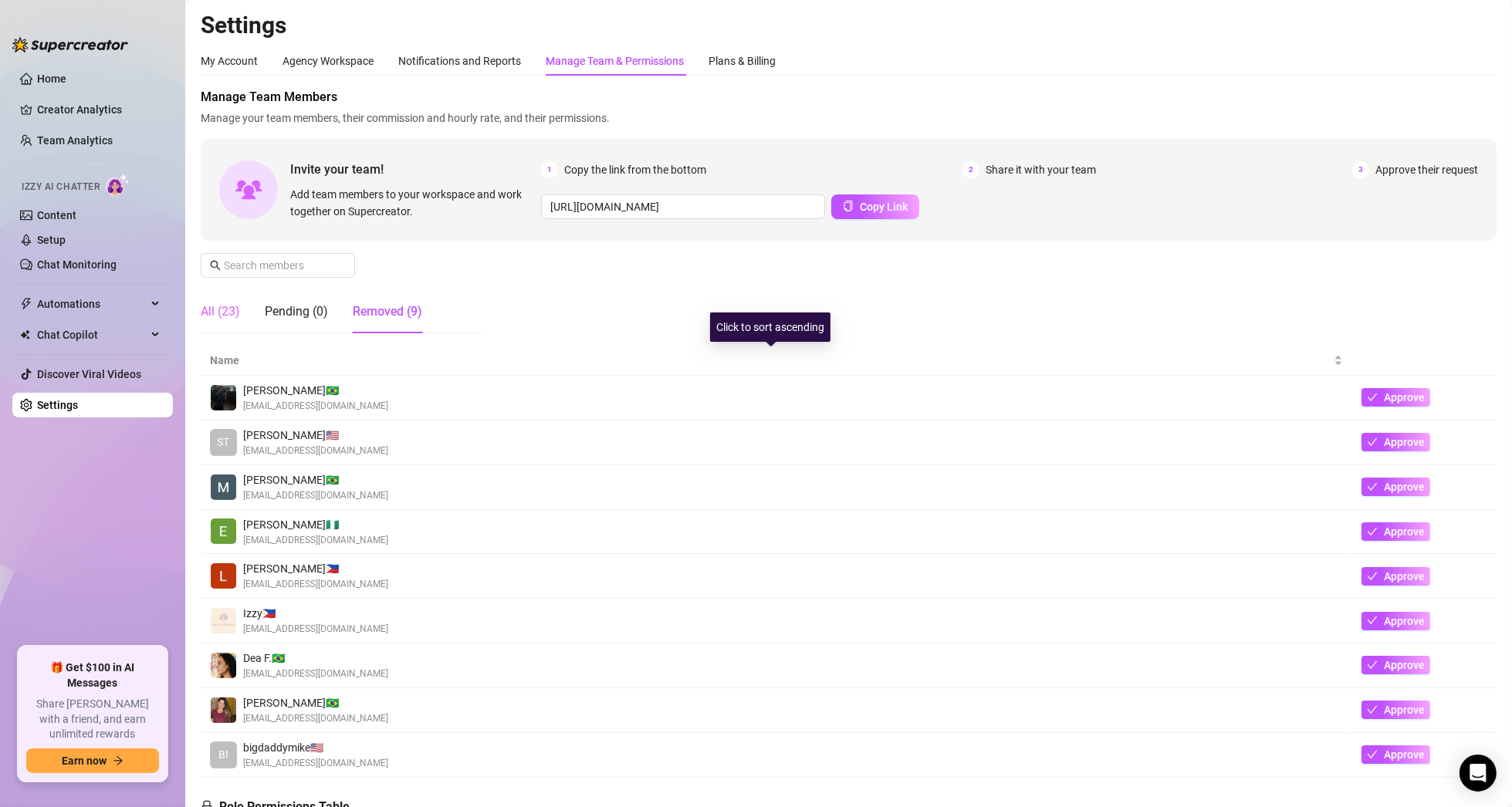 Image resolution: width=1512 pixels, height=807 pixels. I want to click on div: Removed (9), so click(387, 312).